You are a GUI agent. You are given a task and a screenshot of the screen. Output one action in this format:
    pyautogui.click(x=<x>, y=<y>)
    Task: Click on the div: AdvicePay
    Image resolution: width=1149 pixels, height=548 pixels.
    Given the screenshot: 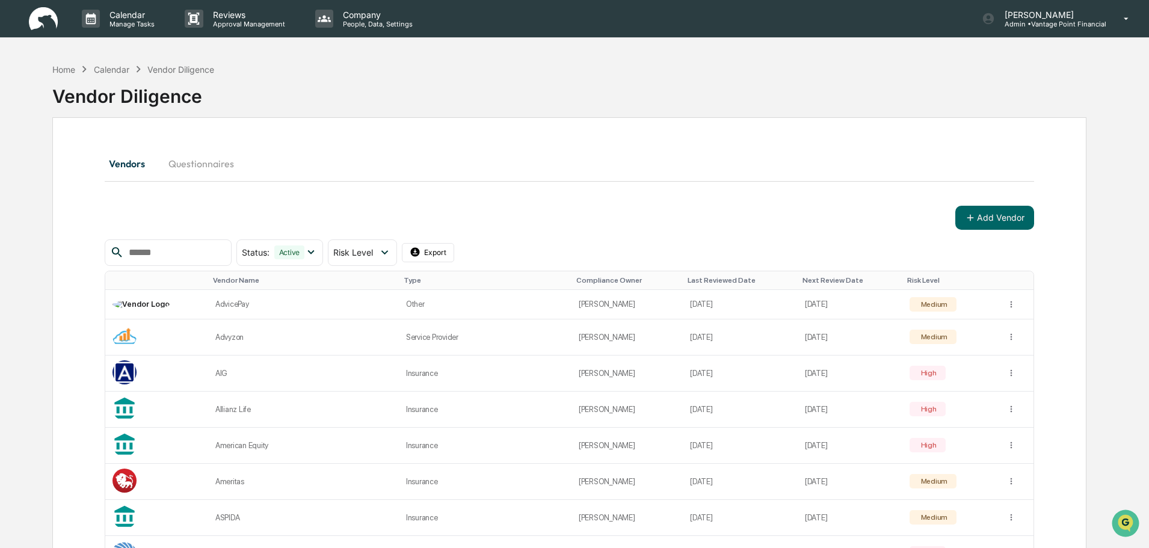 What is the action you would take?
    pyautogui.click(x=303, y=304)
    